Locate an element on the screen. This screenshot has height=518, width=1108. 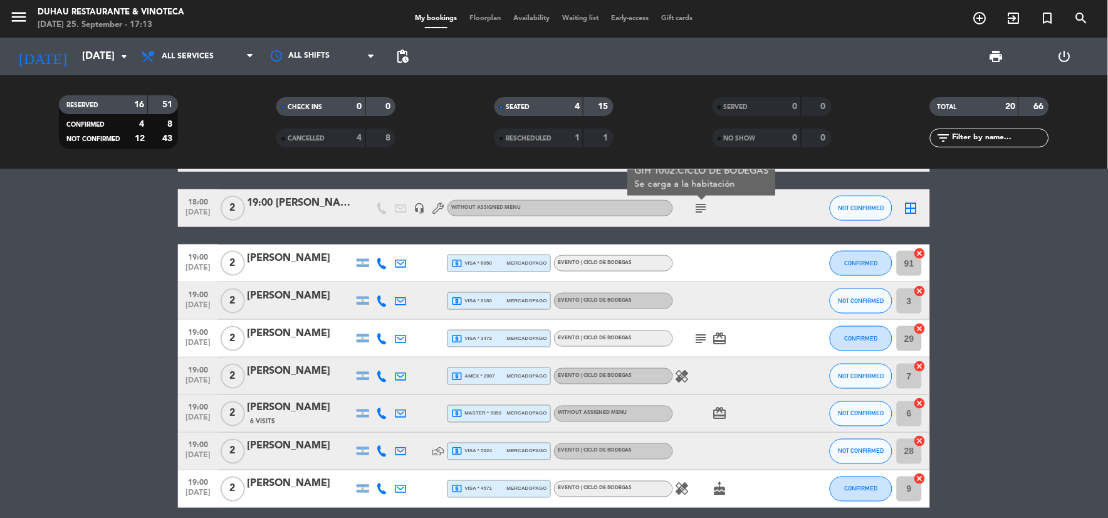
strong: 8 is located at coordinates (389, 138).